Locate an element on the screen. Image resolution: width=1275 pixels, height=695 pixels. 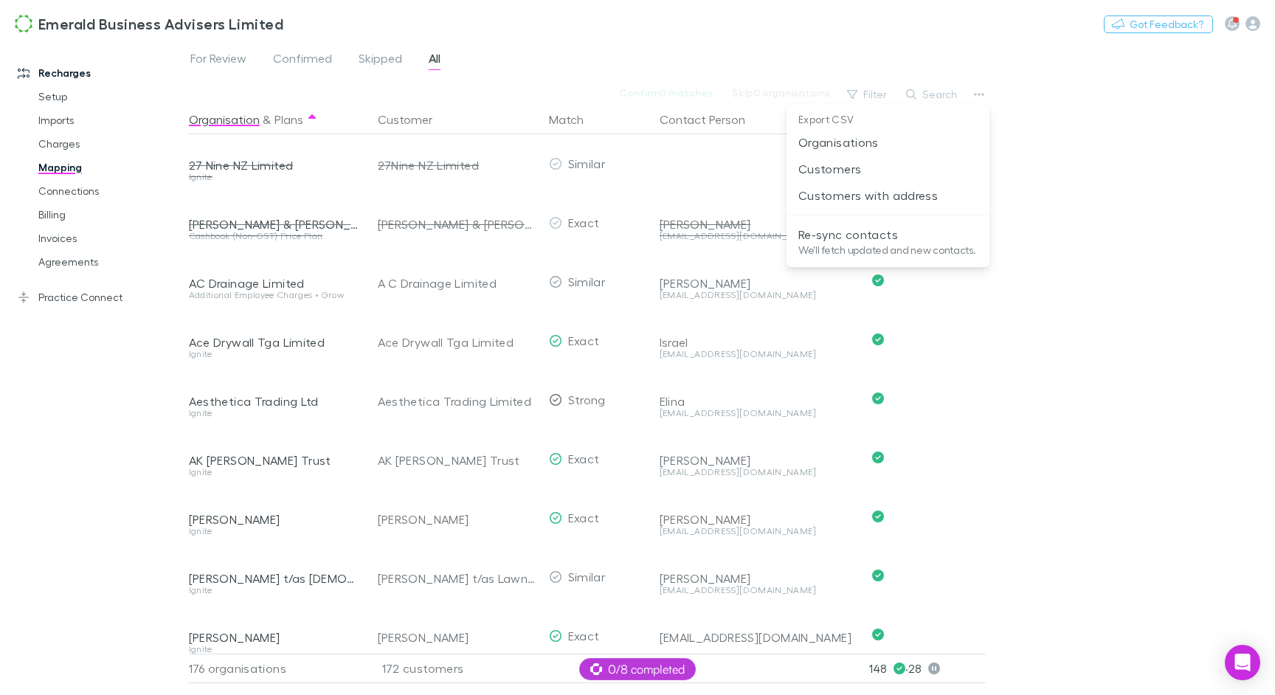
li: Customers is located at coordinates (888, 169).